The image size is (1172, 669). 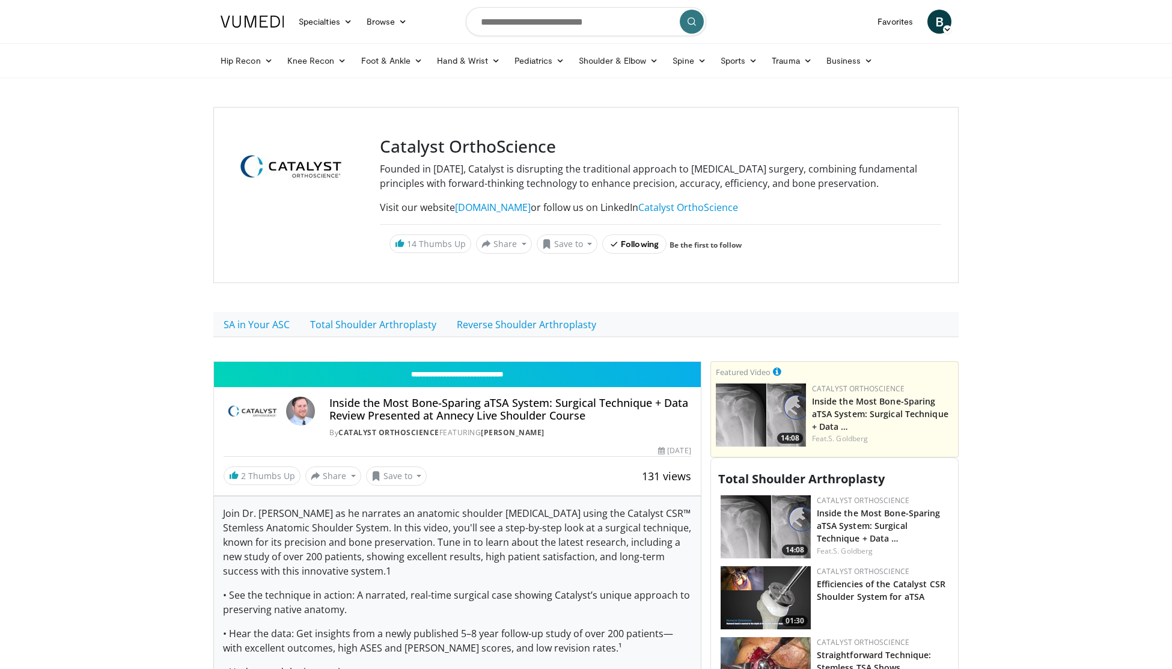 What do you see at coordinates (243, 475) in the screenshot?
I see `span: 2` at bounding box center [243, 475].